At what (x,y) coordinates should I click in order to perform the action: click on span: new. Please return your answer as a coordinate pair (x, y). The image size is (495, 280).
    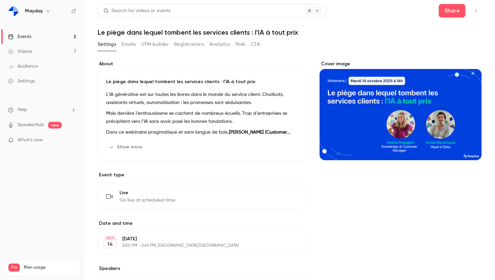
    Looking at the image, I should click on (55, 125).